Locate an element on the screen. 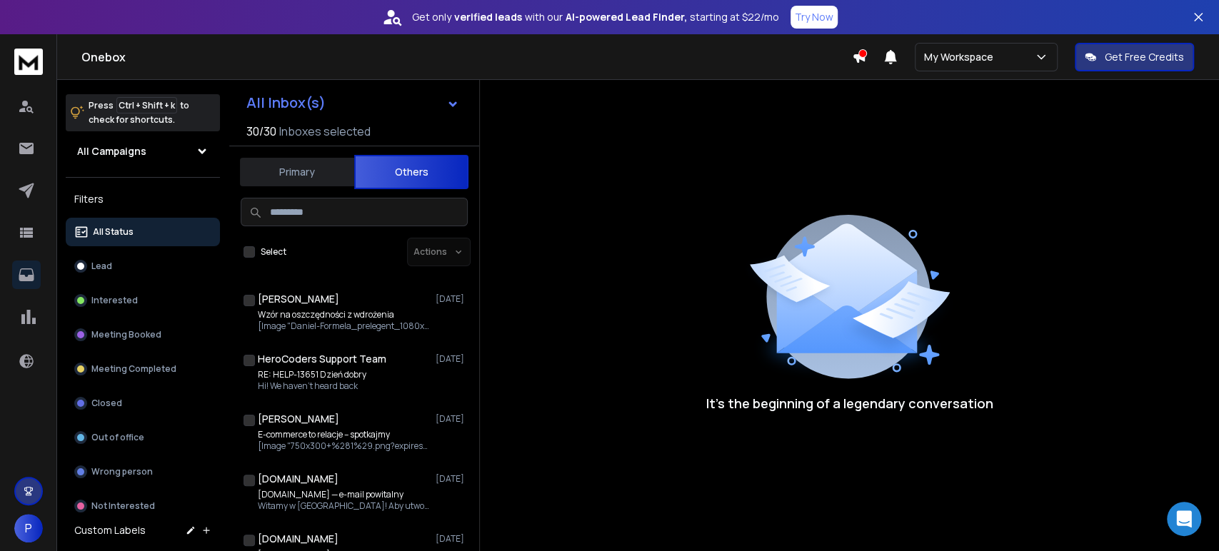  p: E-commerce to relacje – spotkajmy is located at coordinates (343, 435).